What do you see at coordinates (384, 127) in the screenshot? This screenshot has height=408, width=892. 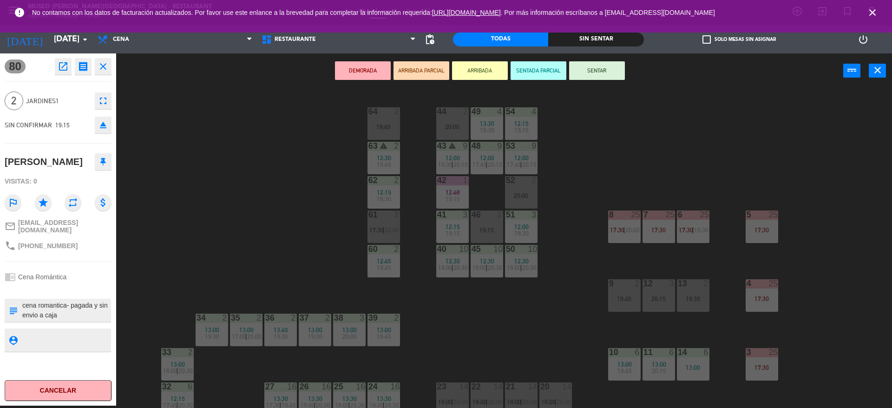 I see `div: 18:45` at bounding box center [384, 127].